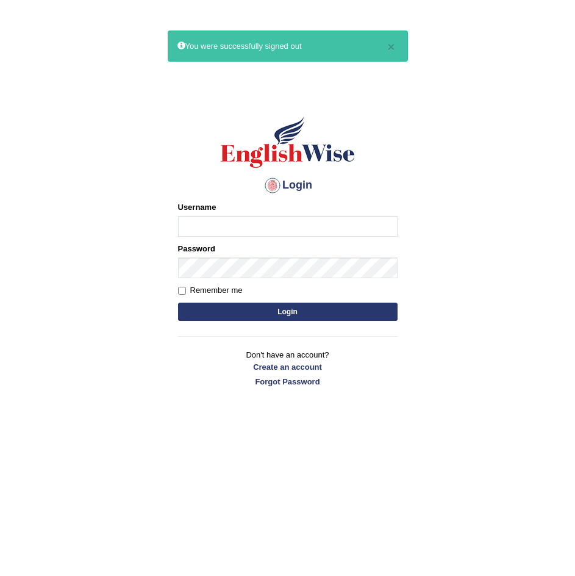 This screenshot has width=575, height=576. What do you see at coordinates (182, 290) in the screenshot?
I see `input: Remember me` at bounding box center [182, 290].